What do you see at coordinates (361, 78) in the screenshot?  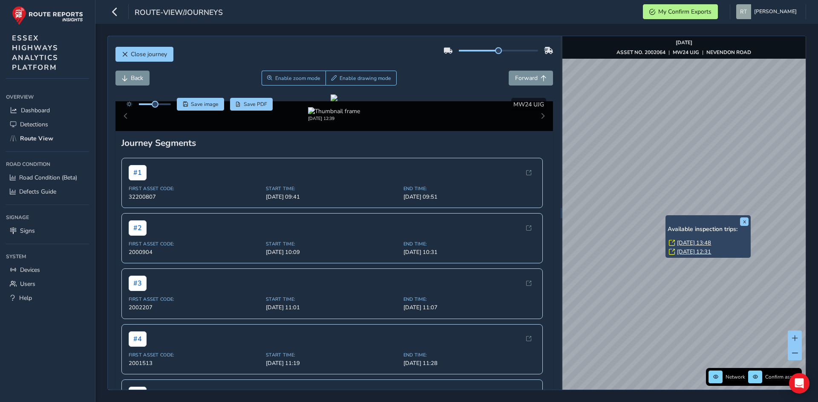 I see `button: Draw` at bounding box center [361, 78].